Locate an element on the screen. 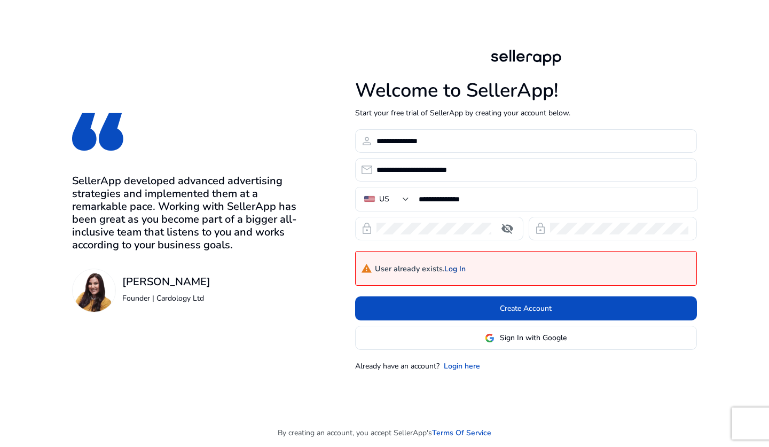 The image size is (769, 447). mat-icon: warning is located at coordinates (366, 269).